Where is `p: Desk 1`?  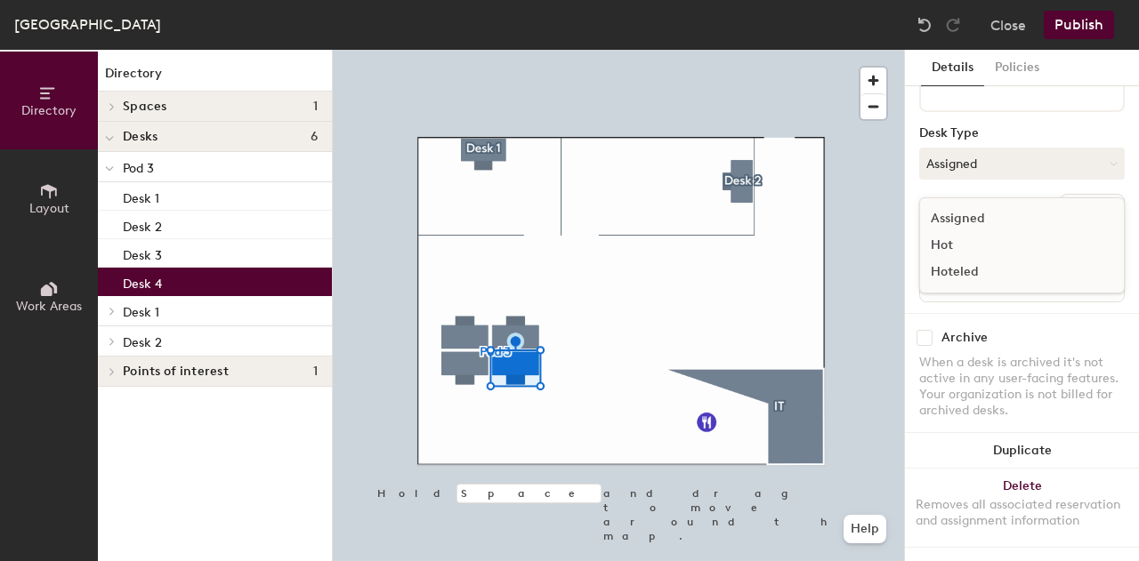
p: Desk 1 is located at coordinates (141, 196).